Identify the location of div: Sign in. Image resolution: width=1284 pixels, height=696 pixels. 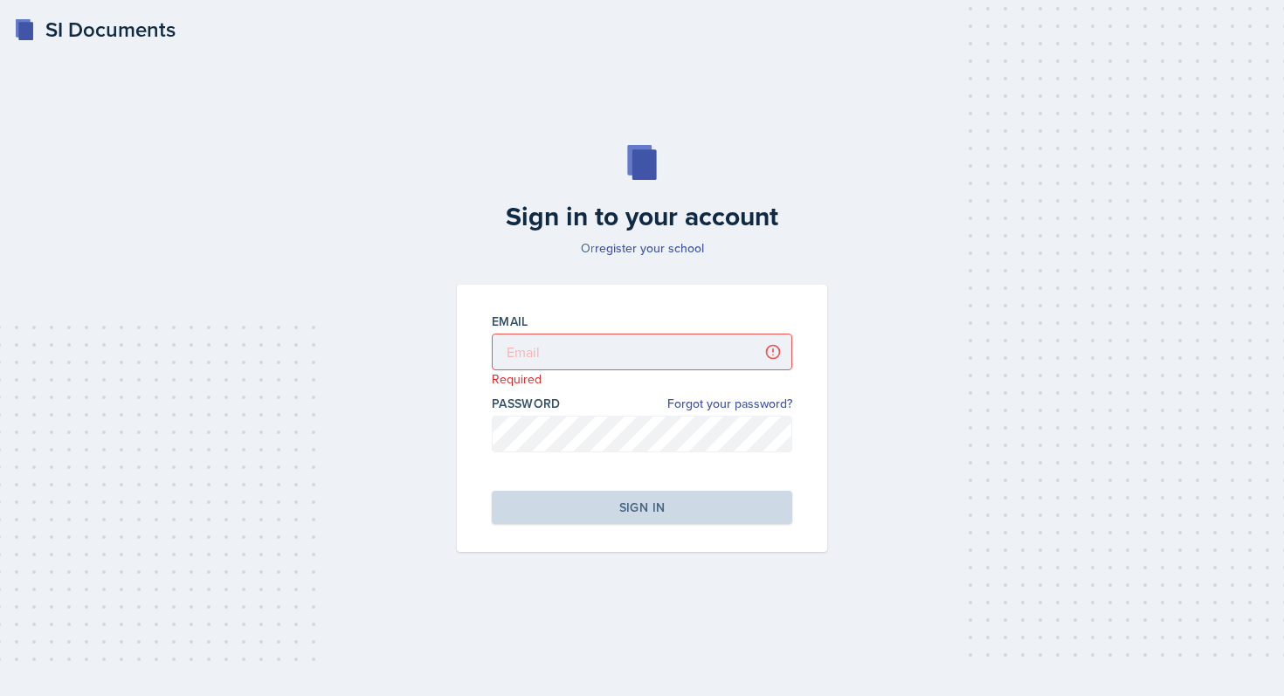
(642, 508).